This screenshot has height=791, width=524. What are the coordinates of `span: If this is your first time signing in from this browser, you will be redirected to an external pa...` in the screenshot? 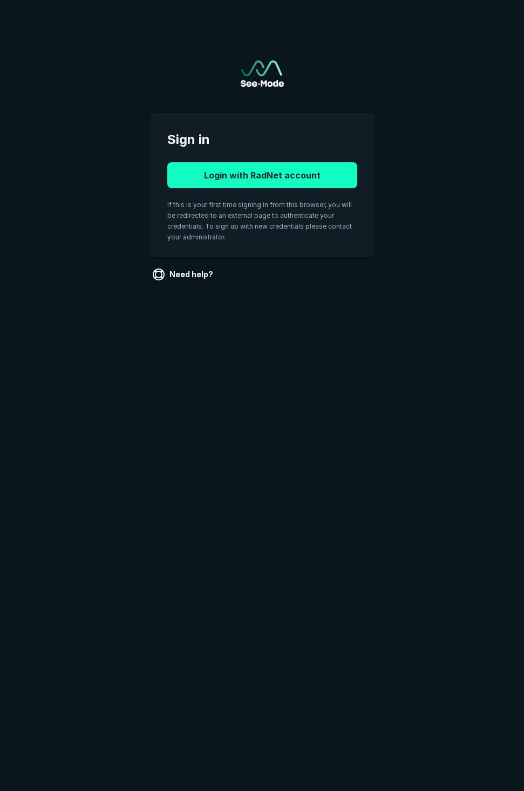 It's located at (259, 221).